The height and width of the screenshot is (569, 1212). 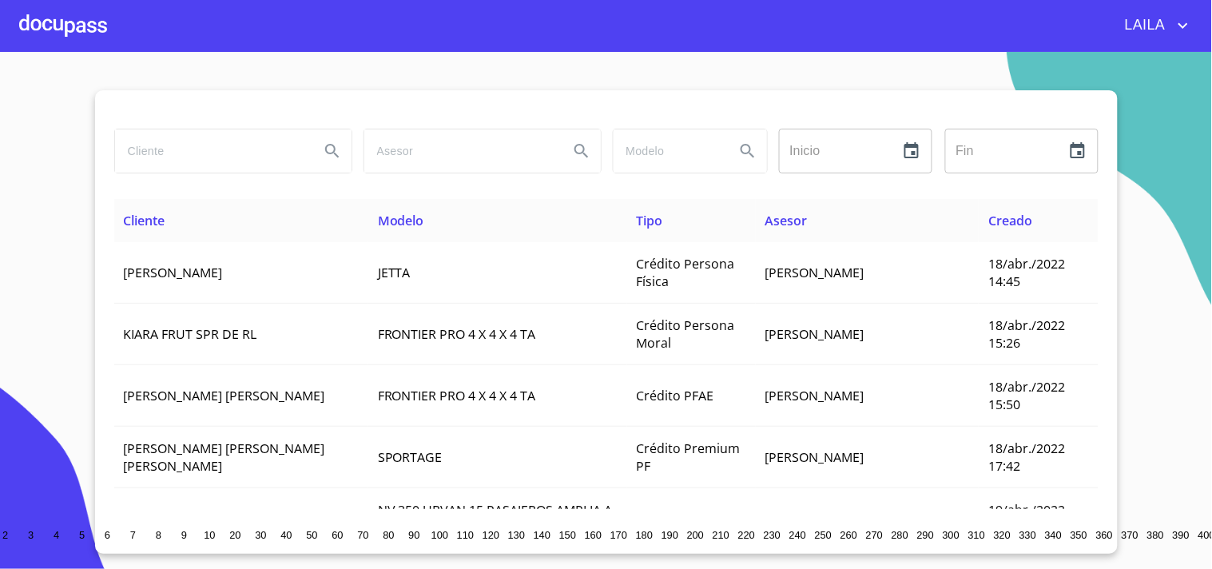 I want to click on button: 130, so click(x=517, y=535).